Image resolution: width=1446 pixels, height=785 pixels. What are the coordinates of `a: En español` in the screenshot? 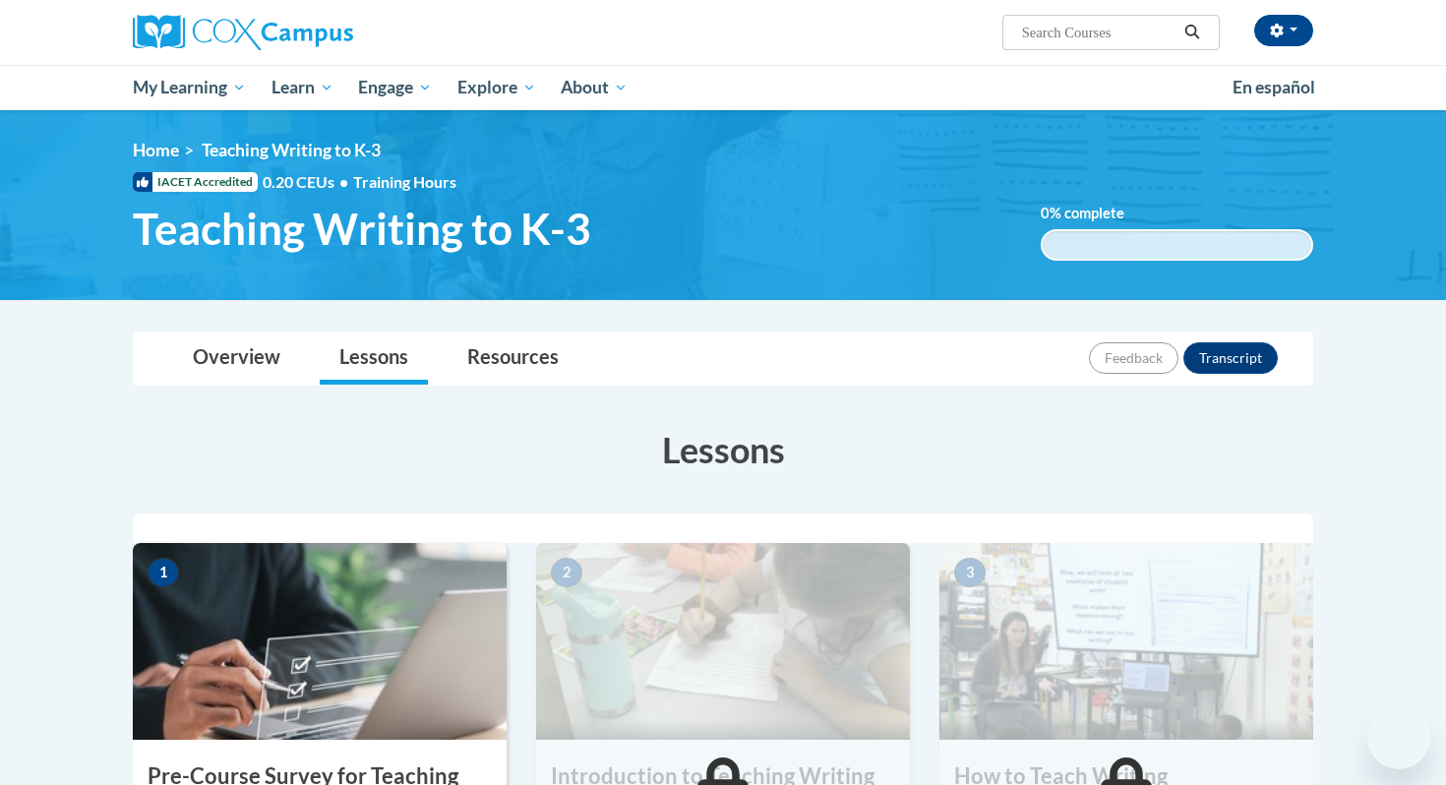 It's located at (1273, 88).